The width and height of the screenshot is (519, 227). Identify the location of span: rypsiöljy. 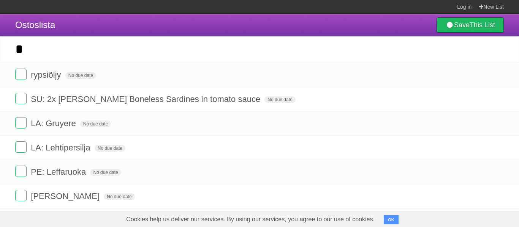
(47, 75).